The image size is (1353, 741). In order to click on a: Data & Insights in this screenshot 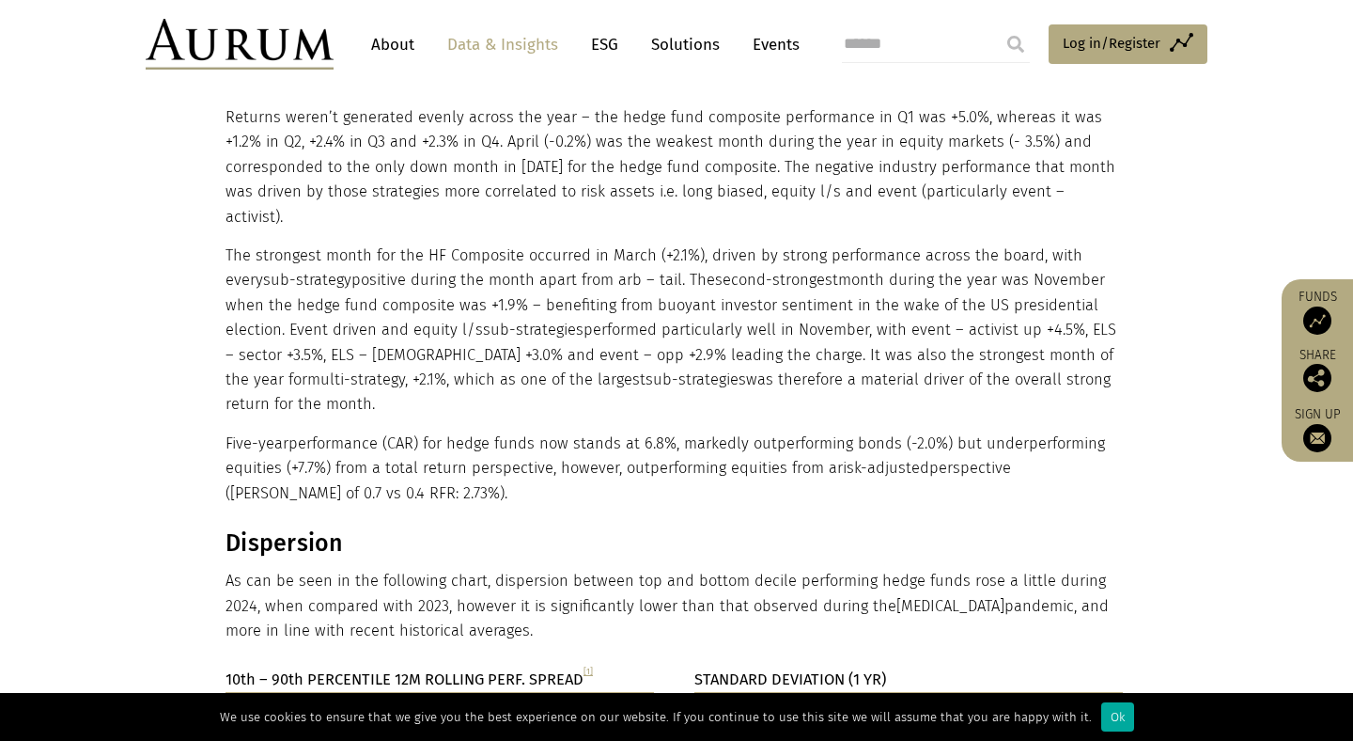, I will do `click(503, 44)`.